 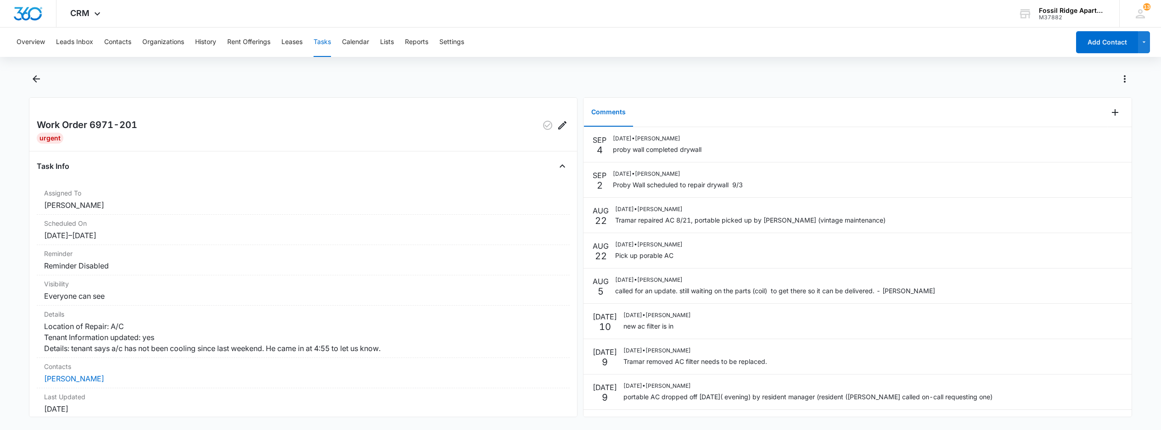 What do you see at coordinates (775, 291) in the screenshot?
I see `p: called for an update. still waiting on the parts (coil) to get there so it can be delivered. - [P...` at bounding box center [775, 291].